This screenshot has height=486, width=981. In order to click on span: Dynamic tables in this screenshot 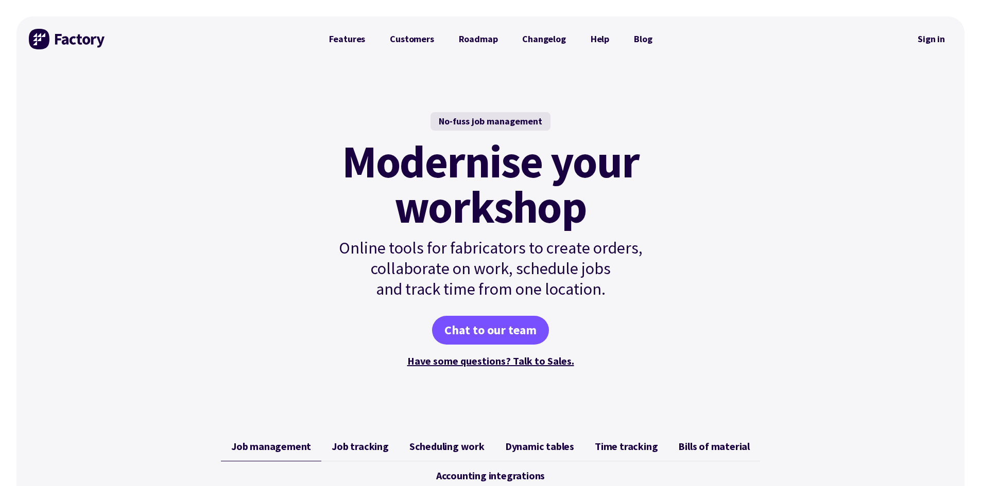, I will do `click(539, 447)`.